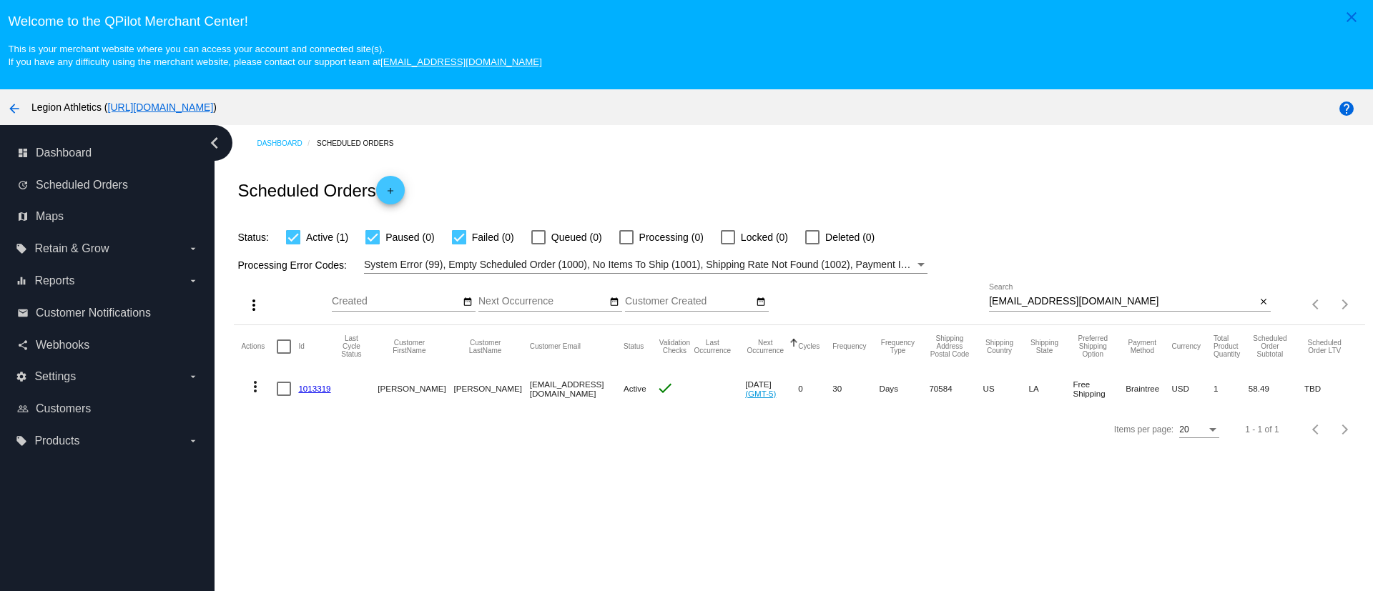 This screenshot has height=591, width=1373. Describe the element at coordinates (108, 153) in the screenshot. I see `a: dashboard Dashboard` at that location.